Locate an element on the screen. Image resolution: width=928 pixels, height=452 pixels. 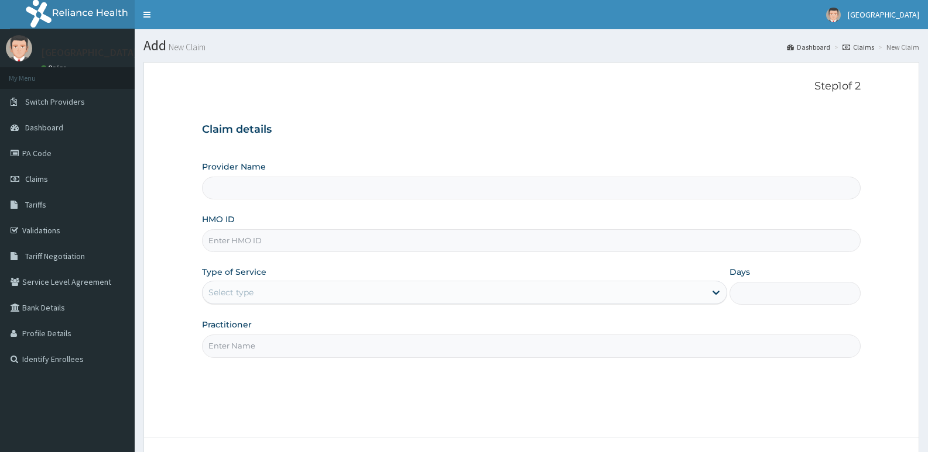
li: New Claim is located at coordinates (897, 47).